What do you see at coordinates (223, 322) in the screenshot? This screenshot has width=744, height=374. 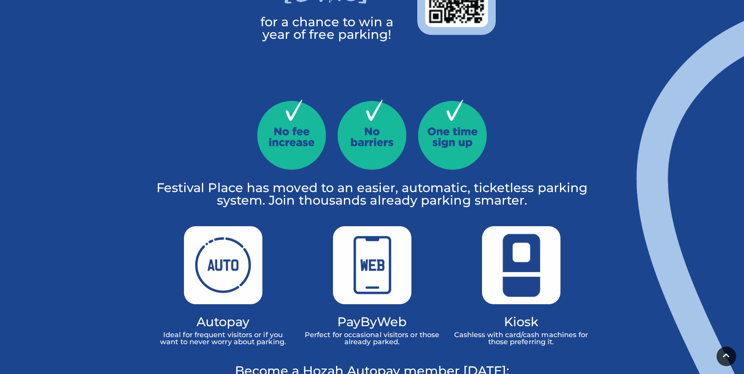 I see `h4: Autopay` at bounding box center [223, 322].